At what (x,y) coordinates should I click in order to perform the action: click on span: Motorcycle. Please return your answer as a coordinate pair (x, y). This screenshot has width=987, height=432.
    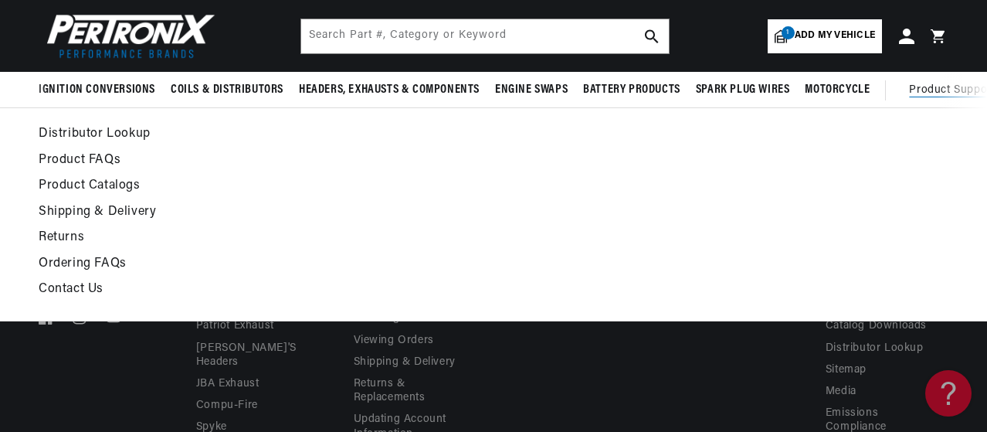
    Looking at the image, I should click on (837, 90).